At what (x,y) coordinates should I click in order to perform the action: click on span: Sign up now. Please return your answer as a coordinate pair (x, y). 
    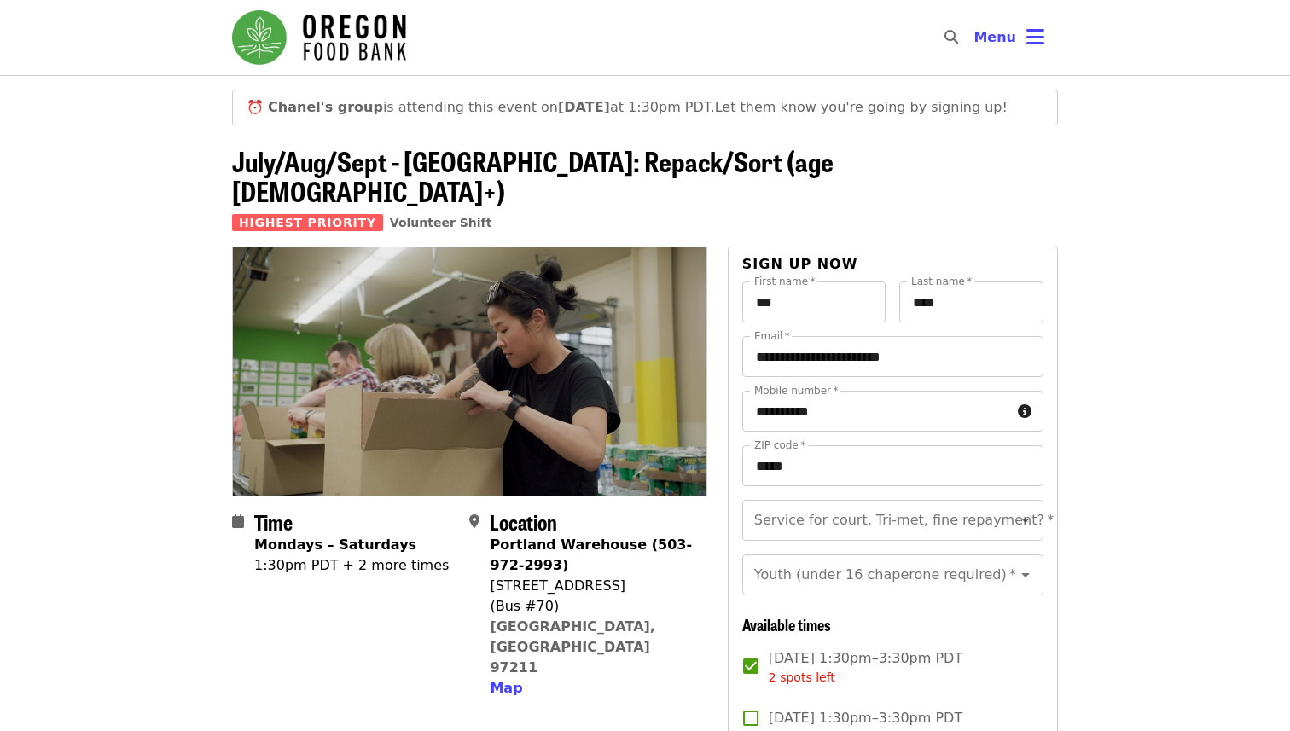
    Looking at the image, I should click on (800, 264).